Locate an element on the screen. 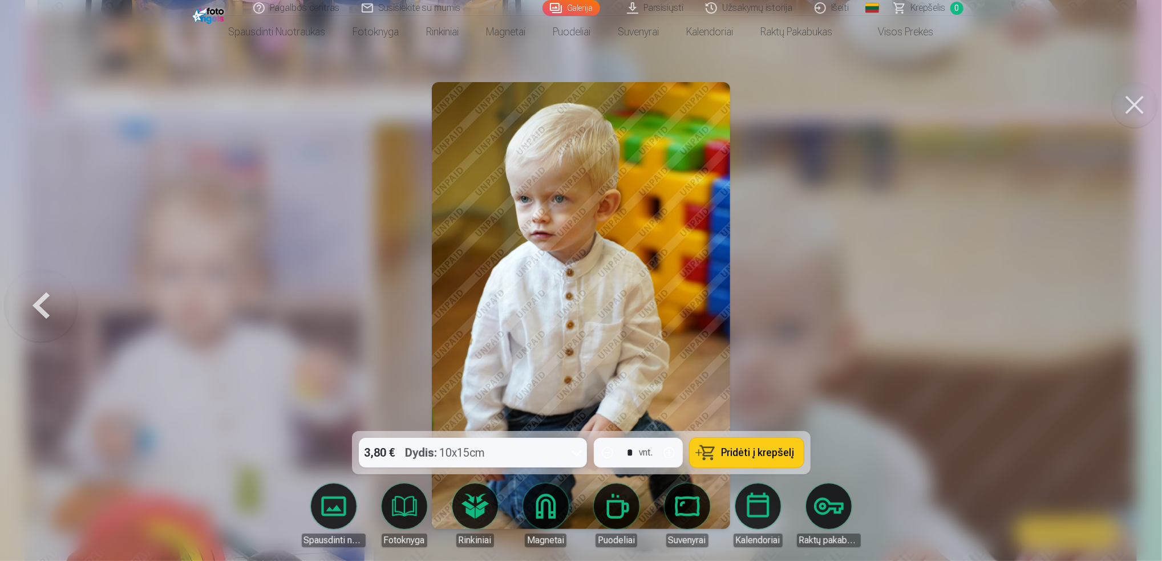 The height and width of the screenshot is (561, 1162). strong: Dydis : is located at coordinates (421, 453).